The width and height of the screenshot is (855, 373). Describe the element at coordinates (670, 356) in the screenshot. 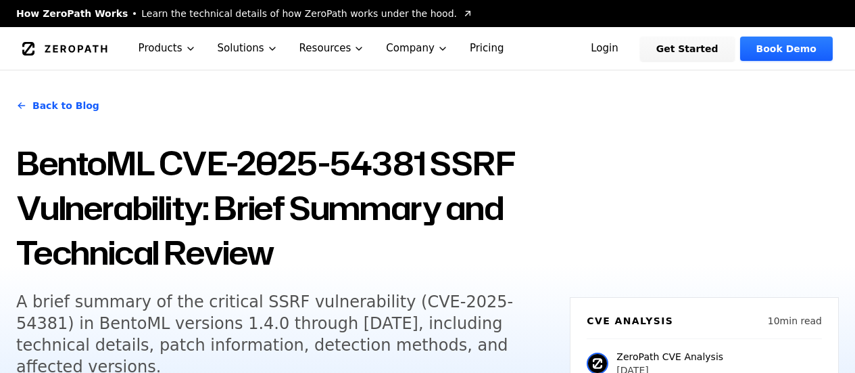

I see `p: ZeroPath CVE Analysis` at that location.